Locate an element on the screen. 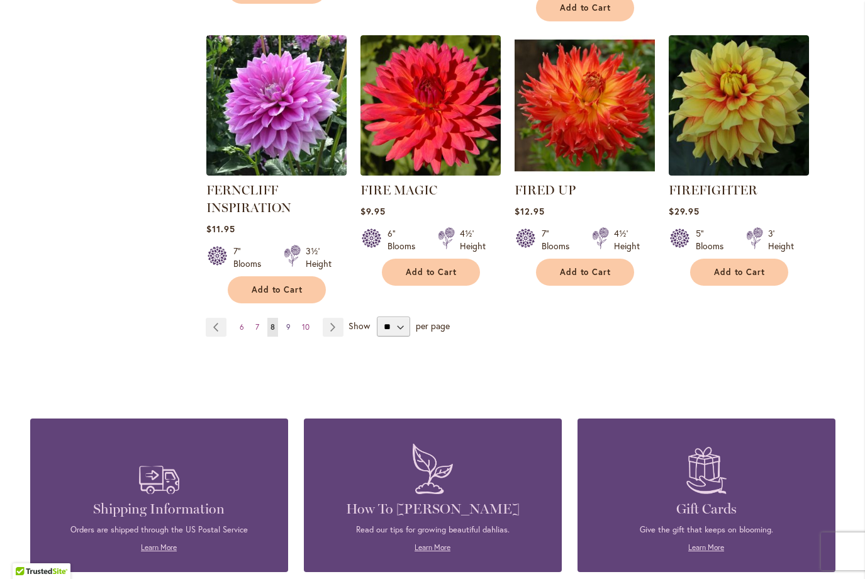 The width and height of the screenshot is (865, 579). span: 6 is located at coordinates (242, 327).